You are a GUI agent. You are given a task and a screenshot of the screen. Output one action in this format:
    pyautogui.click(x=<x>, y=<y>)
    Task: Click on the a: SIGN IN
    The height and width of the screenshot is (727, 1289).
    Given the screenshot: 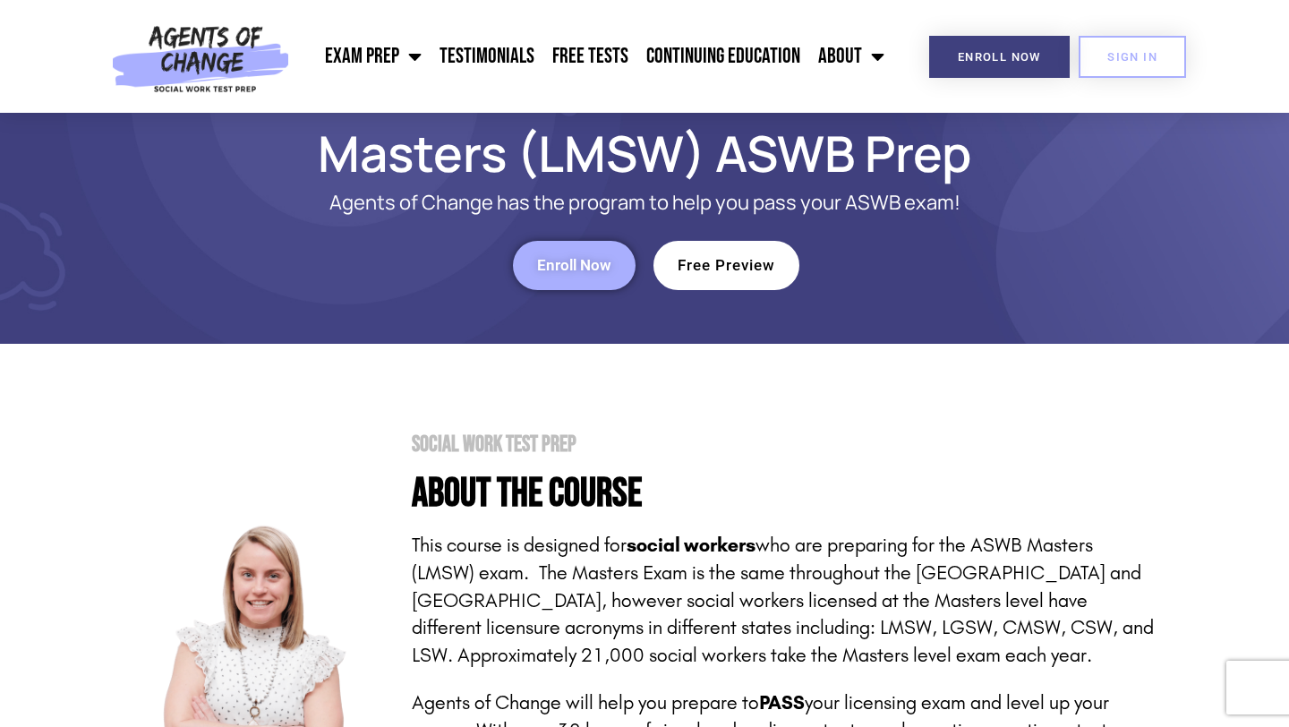 What is the action you would take?
    pyautogui.click(x=1132, y=56)
    